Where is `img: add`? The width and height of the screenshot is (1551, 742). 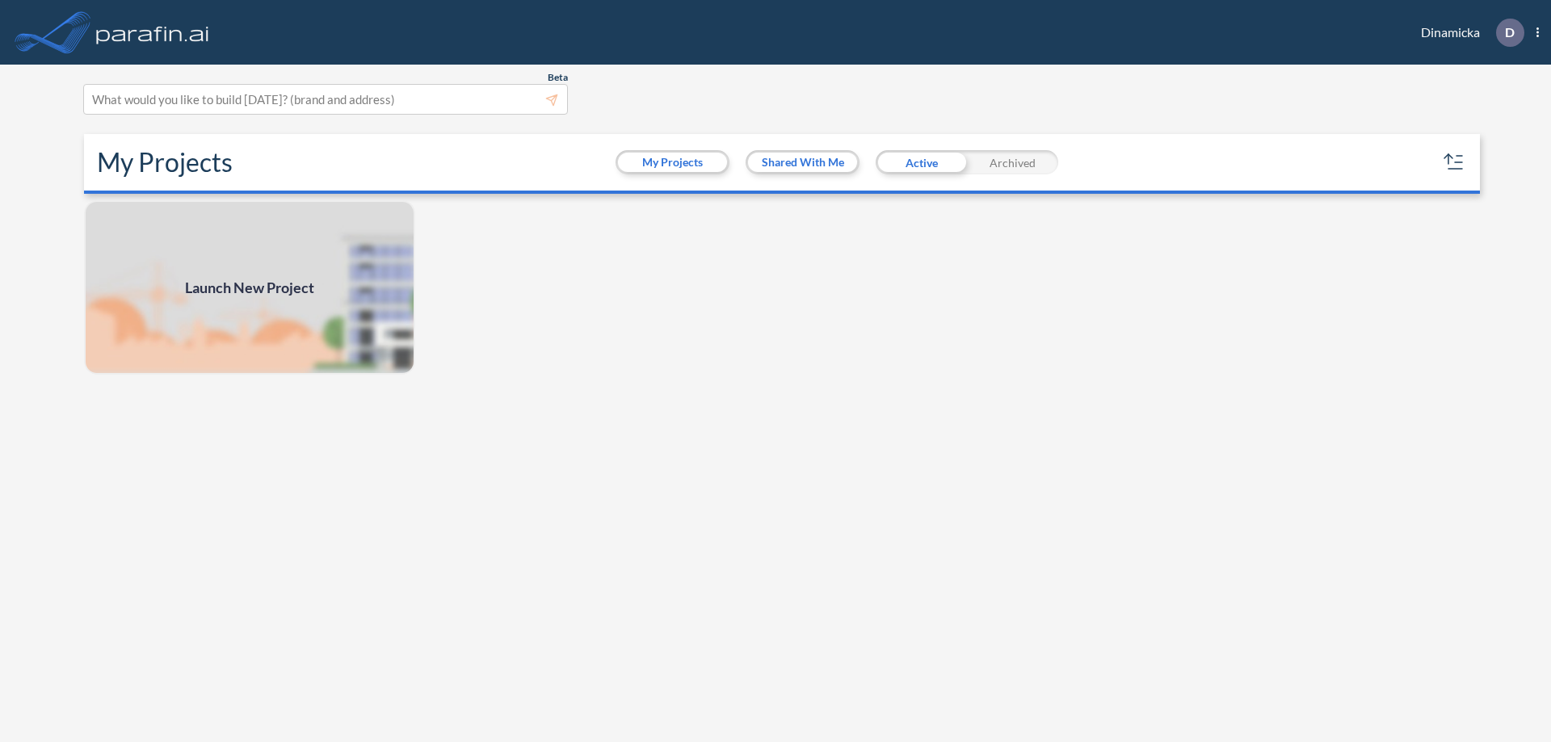
img: add is located at coordinates (250, 288).